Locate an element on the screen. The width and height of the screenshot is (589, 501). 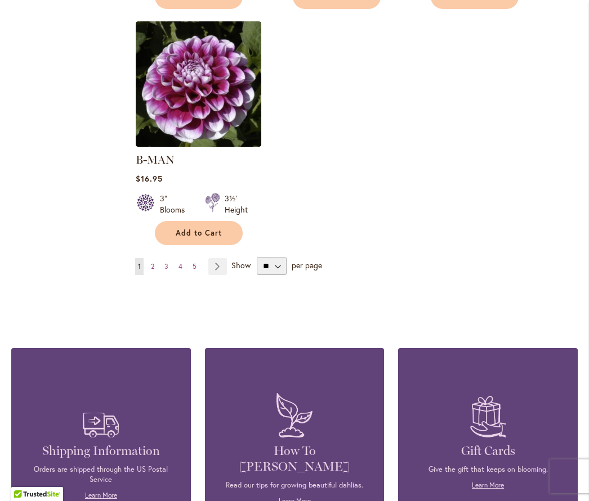
div: 3½' Height is located at coordinates (236, 204).